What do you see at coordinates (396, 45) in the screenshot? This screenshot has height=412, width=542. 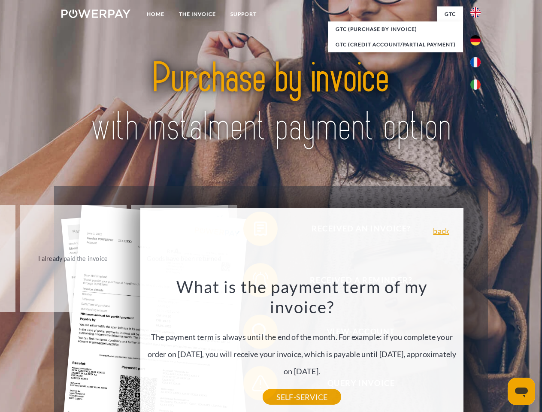 I see `a: GTC (Credit account/partial payment)` at bounding box center [396, 45].